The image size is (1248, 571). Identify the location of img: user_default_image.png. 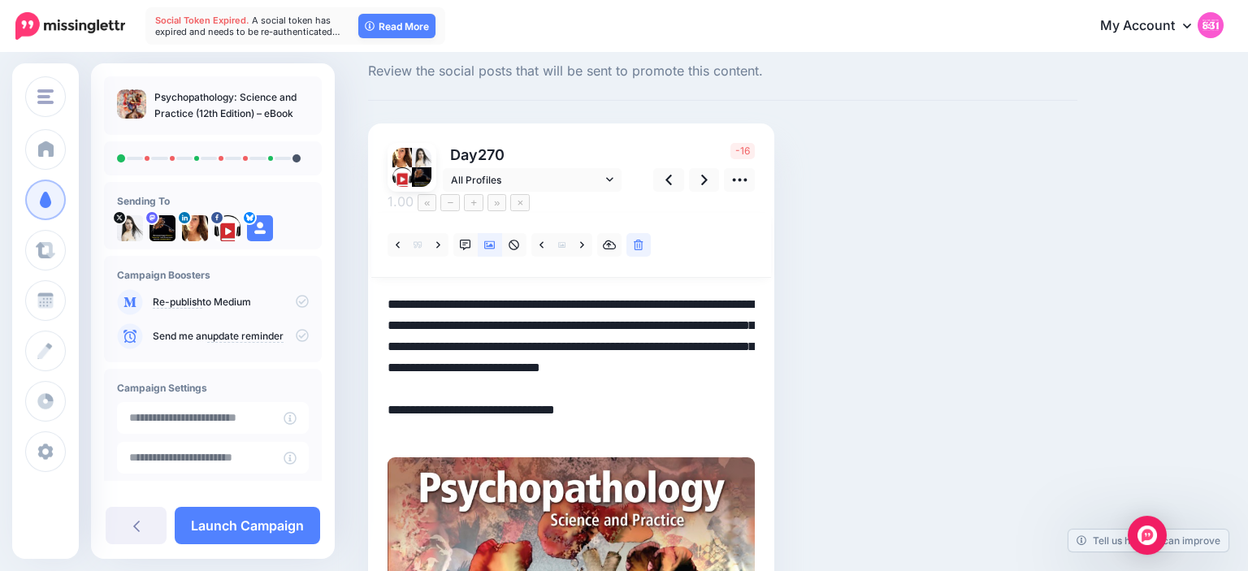
(260, 228).